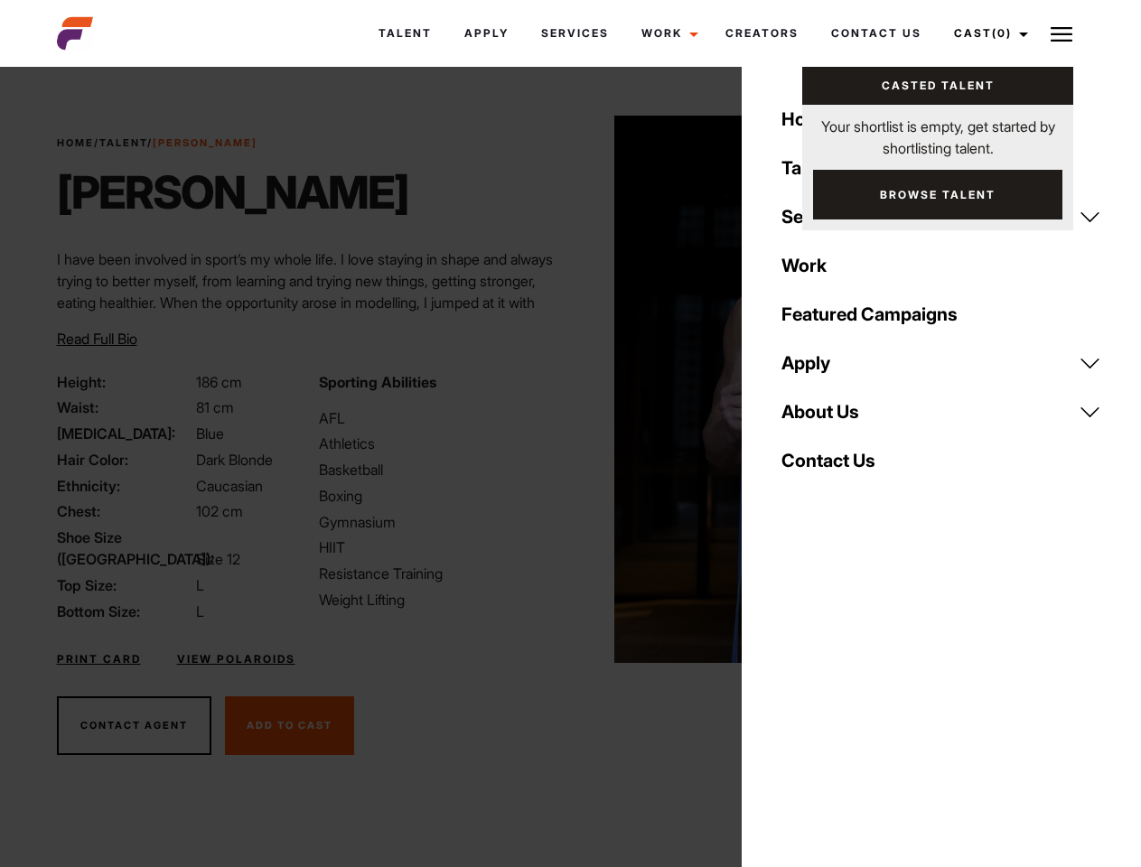 The height and width of the screenshot is (867, 1141). Describe the element at coordinates (220, 511) in the screenshot. I see `span: 102 cm` at that location.